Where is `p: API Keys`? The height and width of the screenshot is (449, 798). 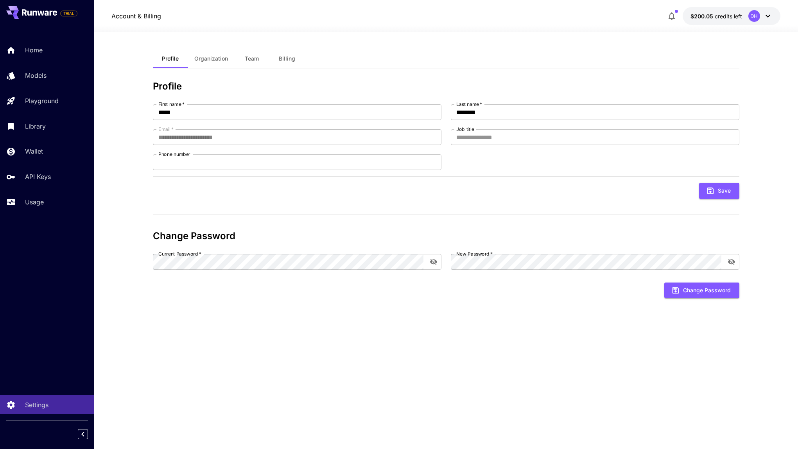
p: API Keys is located at coordinates (38, 177).